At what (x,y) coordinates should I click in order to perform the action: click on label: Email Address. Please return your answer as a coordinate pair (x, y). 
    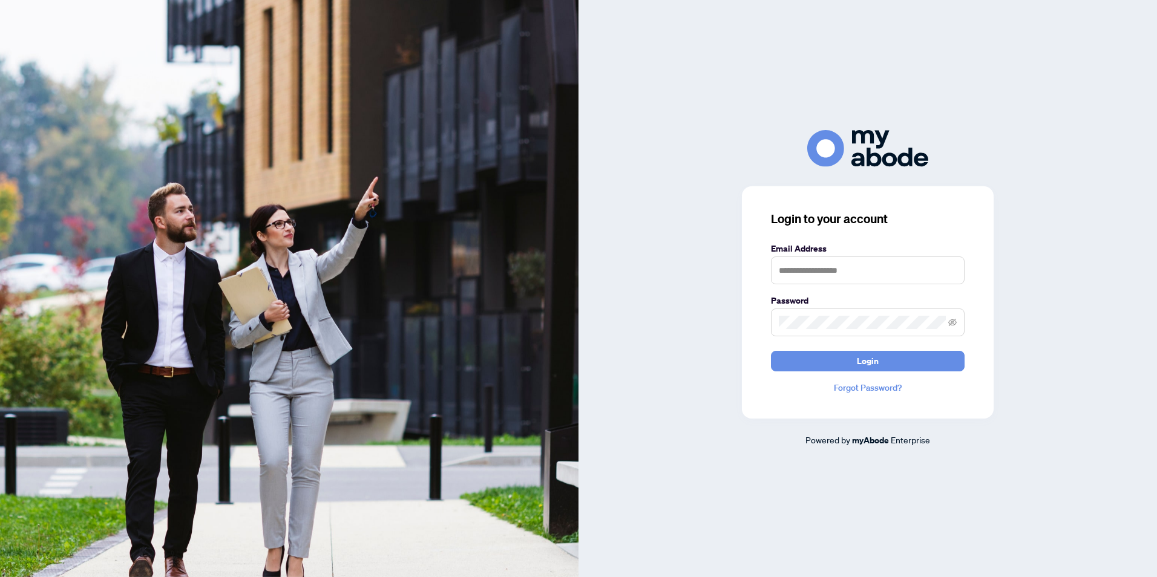
    Looking at the image, I should click on (868, 249).